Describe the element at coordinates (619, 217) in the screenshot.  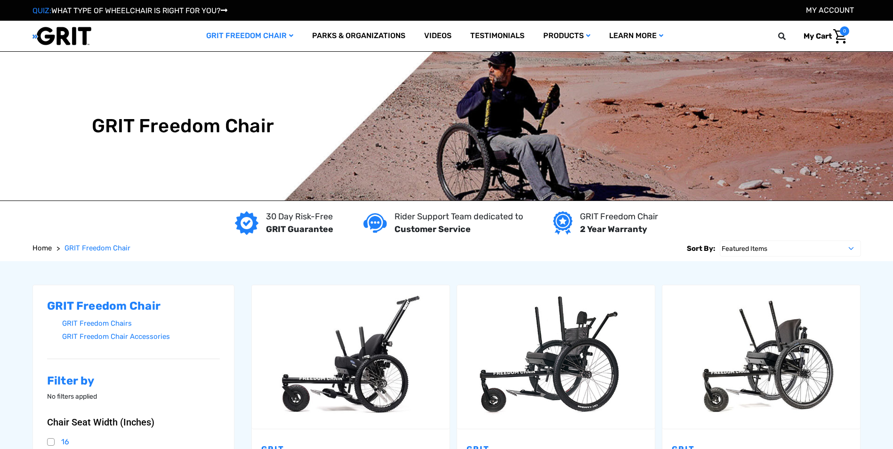
I see `p: GRIT Freedom Chair` at that location.